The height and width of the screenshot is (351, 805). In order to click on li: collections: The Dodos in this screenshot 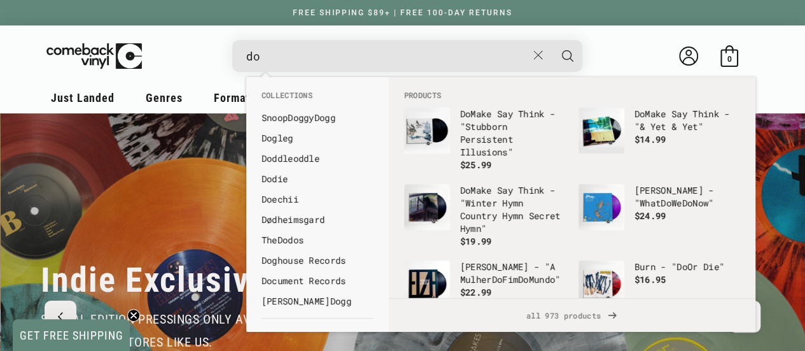, I will do `click(318, 240)`.